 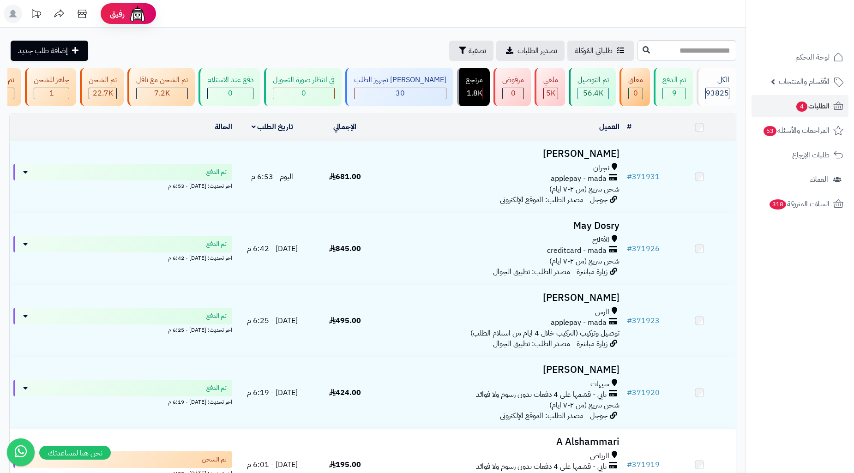 I want to click on a: تحديثات المنصة, so click(x=36, y=15).